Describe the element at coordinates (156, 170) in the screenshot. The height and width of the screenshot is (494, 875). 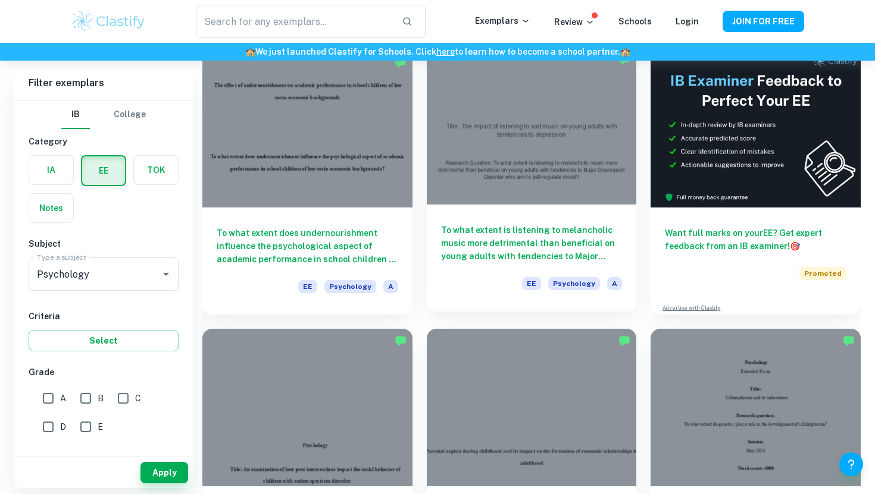
I see `button: TOK` at that location.